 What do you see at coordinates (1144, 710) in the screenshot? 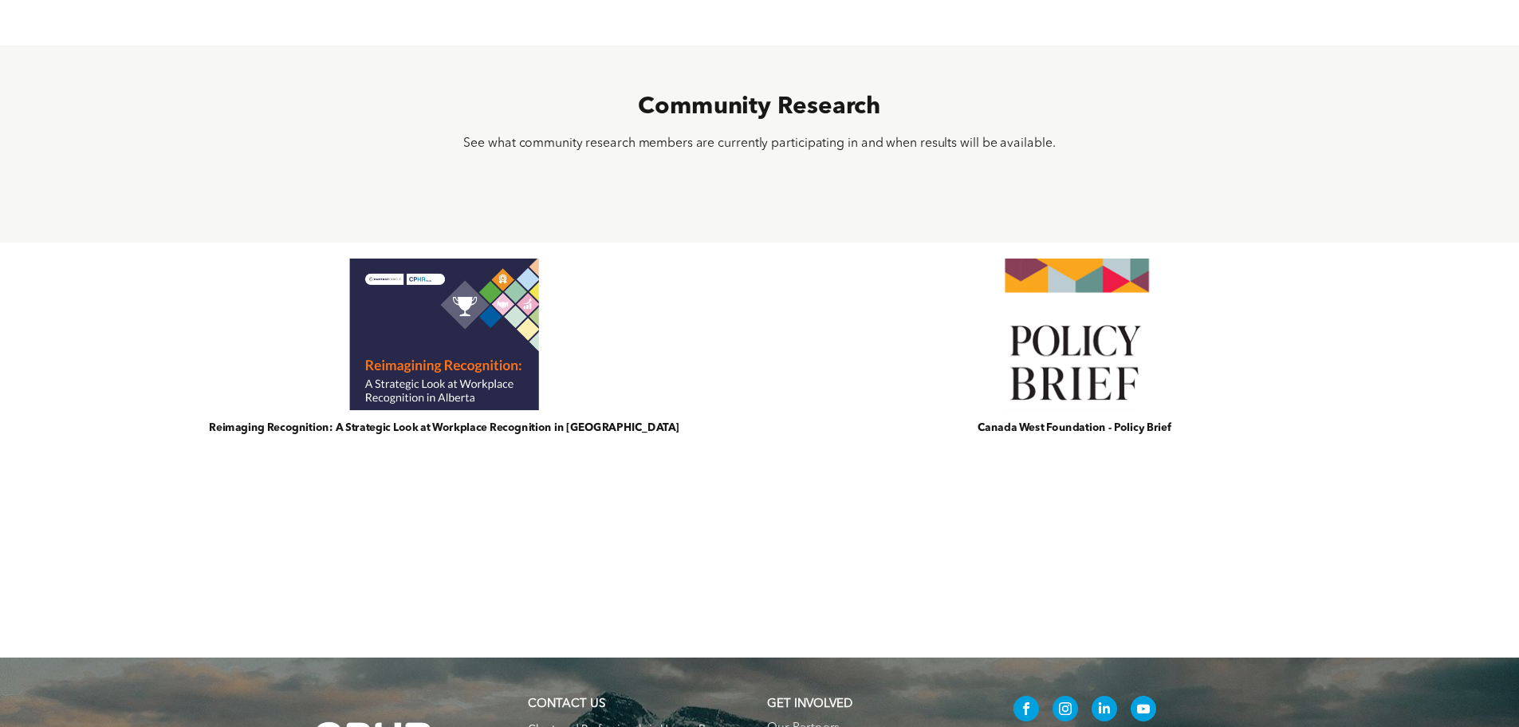
I see `a: youtube` at bounding box center [1144, 710].